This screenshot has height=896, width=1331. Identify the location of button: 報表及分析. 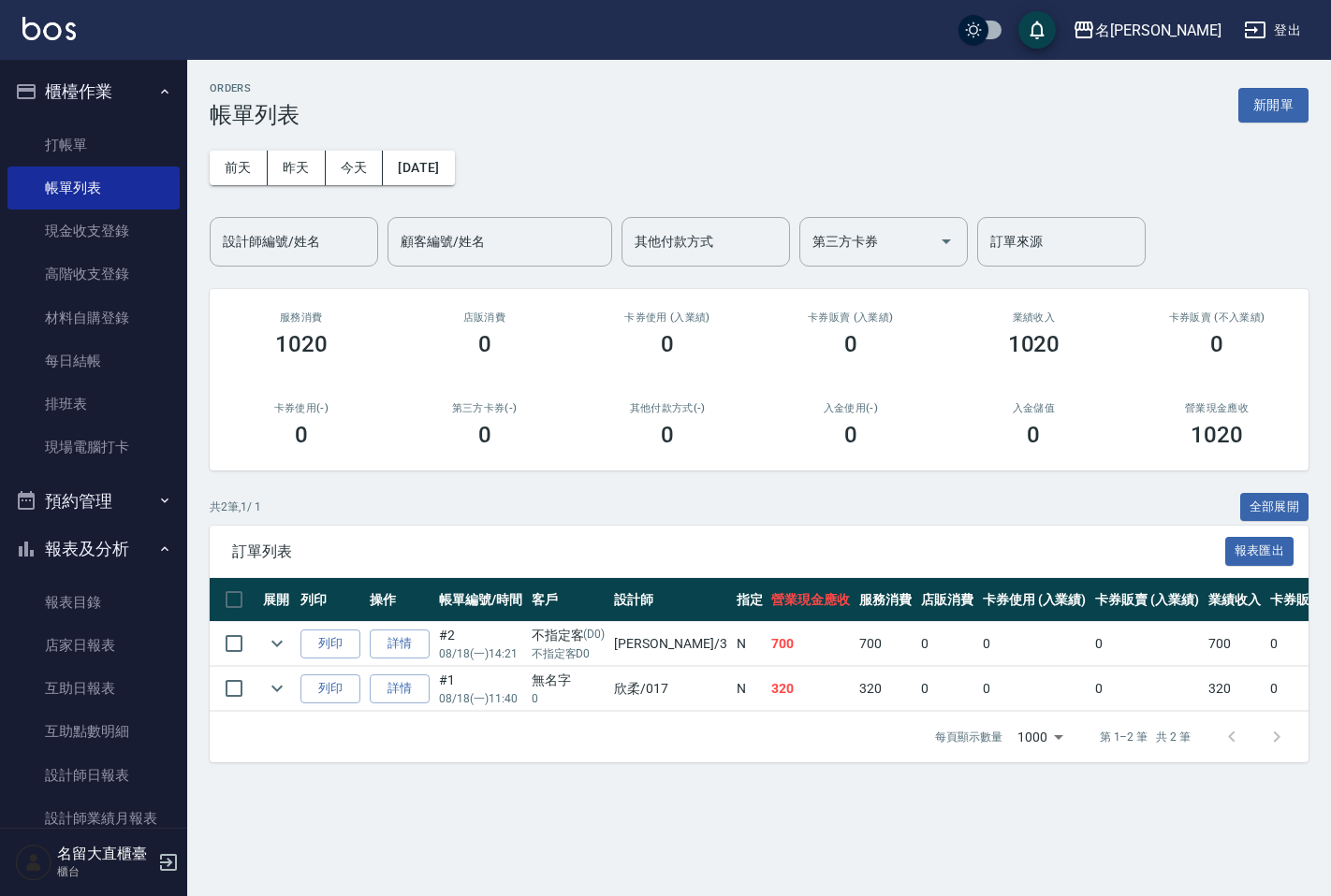
(94, 549).